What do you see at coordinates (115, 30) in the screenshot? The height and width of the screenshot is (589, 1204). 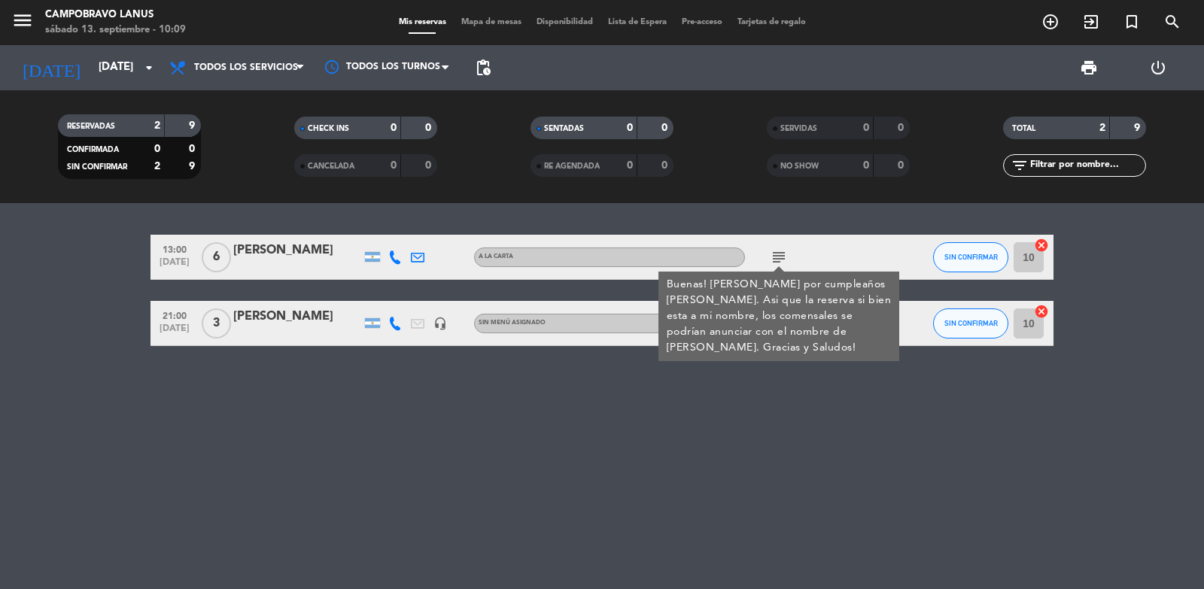 I see `div: sábado 13. septiembre - 10:09` at bounding box center [115, 30].